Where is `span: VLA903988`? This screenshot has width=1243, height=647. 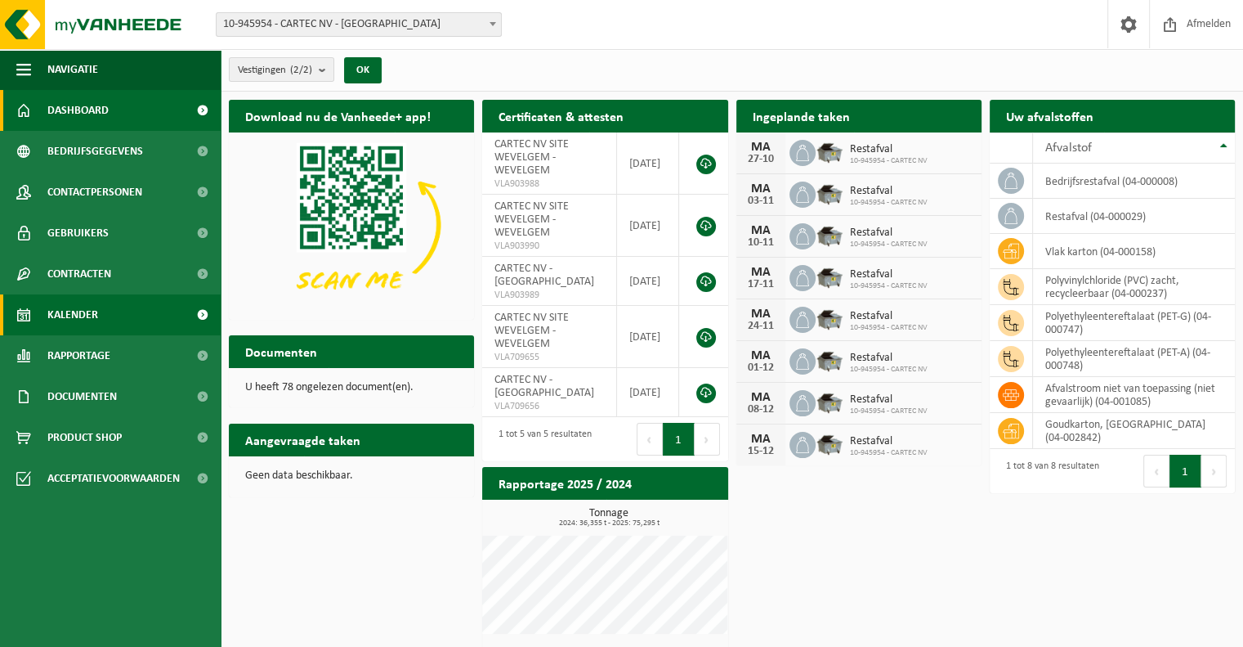 span: VLA903988 is located at coordinates (549, 184).